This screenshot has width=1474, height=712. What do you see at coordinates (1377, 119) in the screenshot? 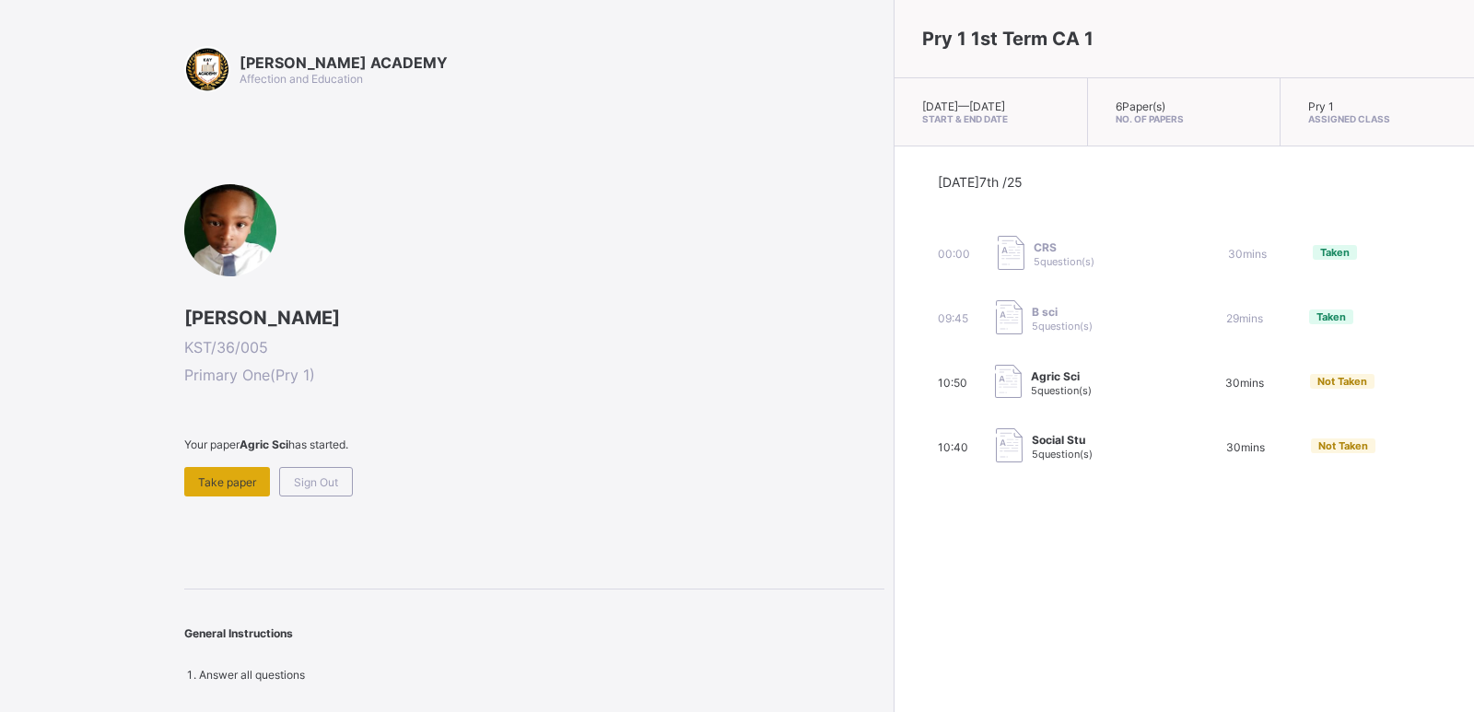
I see `span: Assigned Class` at bounding box center [1377, 119].